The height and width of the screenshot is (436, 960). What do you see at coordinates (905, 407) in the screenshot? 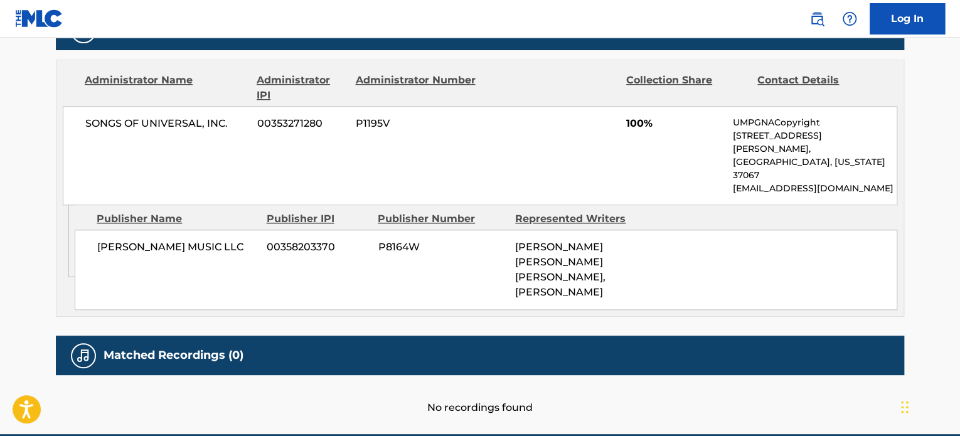
I see `div: Drag` at bounding box center [905, 407].